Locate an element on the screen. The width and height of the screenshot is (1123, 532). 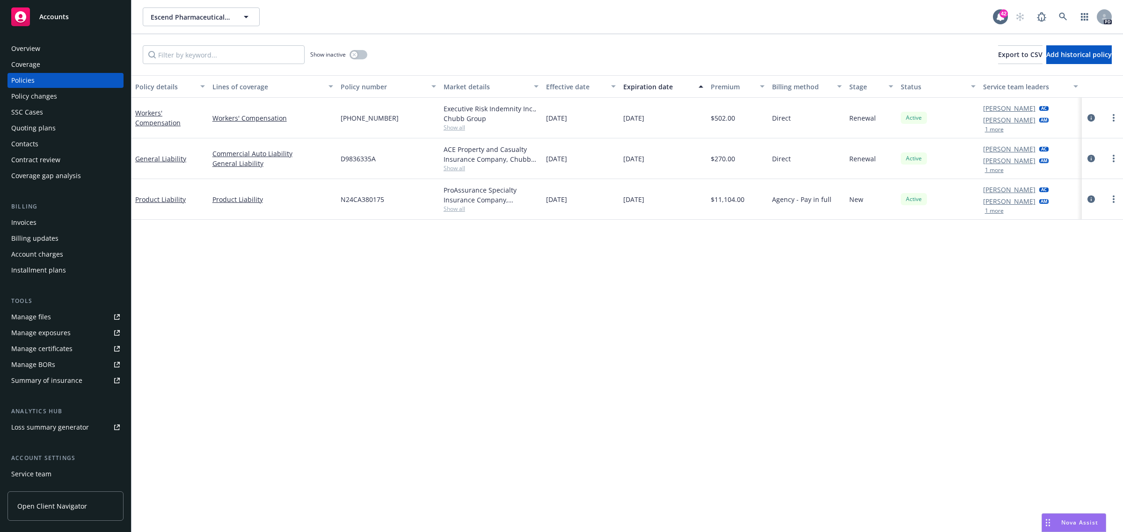
a: Quoting plans is located at coordinates (66, 128).